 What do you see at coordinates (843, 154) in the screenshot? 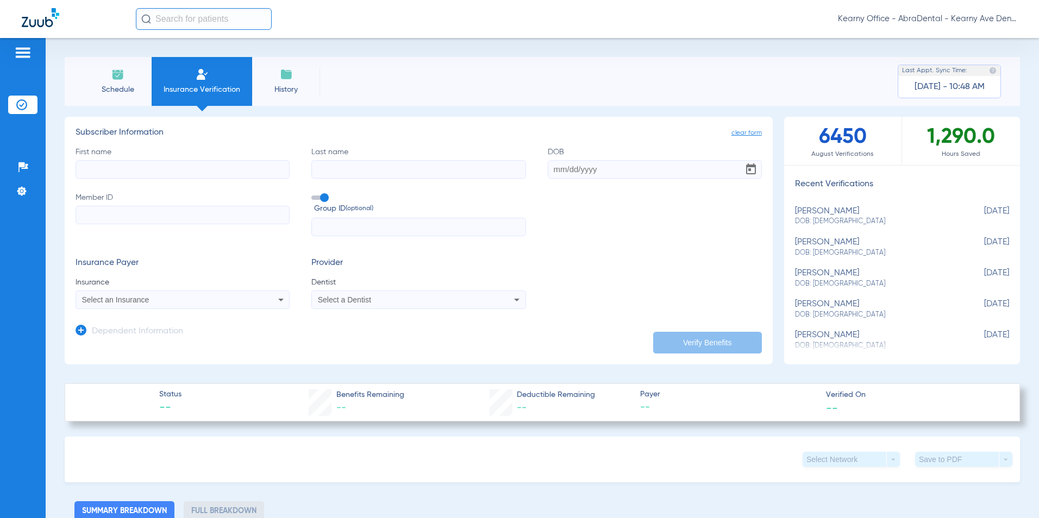
I see `span: August Verifications` at bounding box center [843, 154].